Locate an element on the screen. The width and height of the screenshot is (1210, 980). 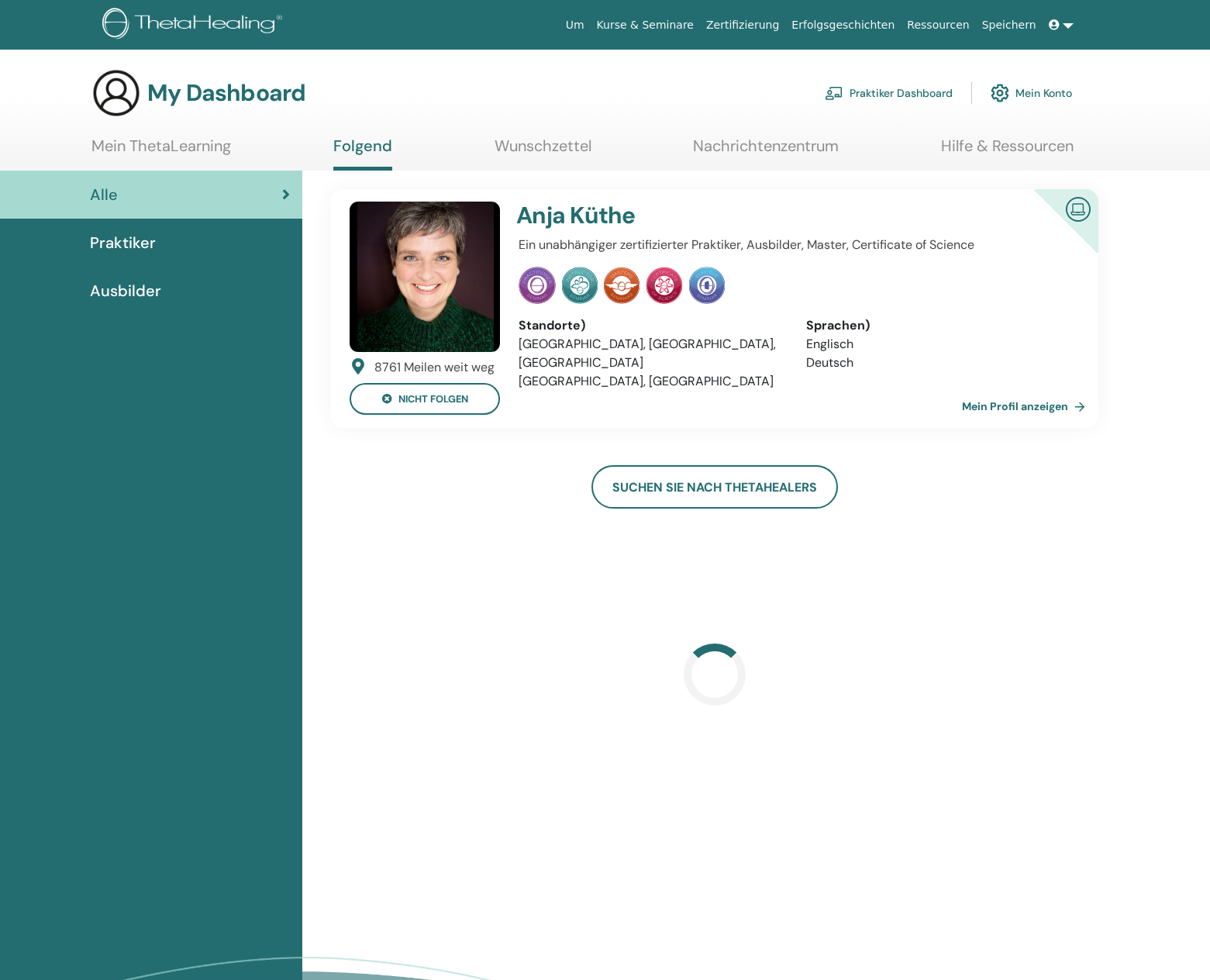
a: Folgend is located at coordinates (363, 153).